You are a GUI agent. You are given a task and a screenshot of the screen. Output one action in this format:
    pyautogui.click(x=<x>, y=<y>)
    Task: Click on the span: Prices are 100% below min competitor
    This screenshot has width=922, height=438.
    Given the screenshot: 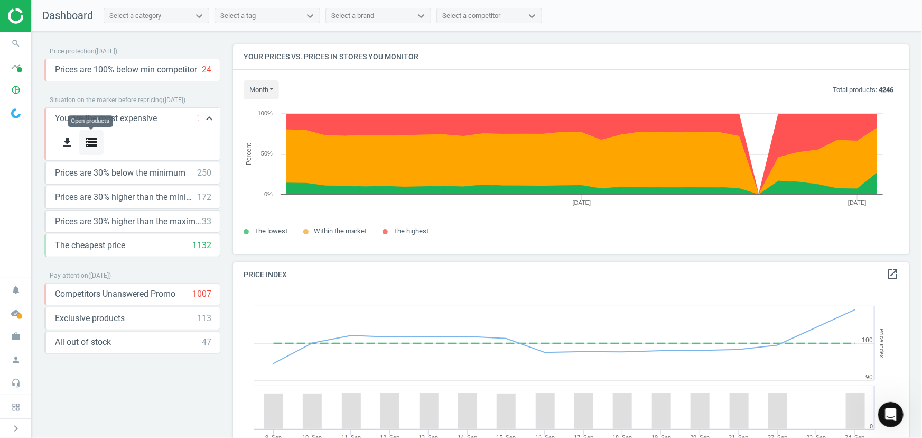 What is the action you would take?
    pyautogui.click(x=126, y=70)
    